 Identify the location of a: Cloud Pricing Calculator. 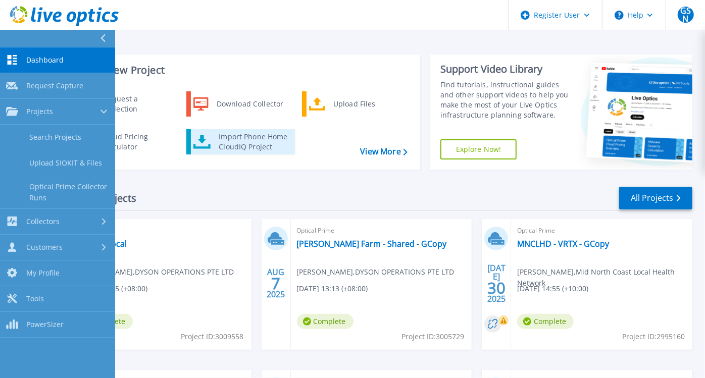
(123, 142).